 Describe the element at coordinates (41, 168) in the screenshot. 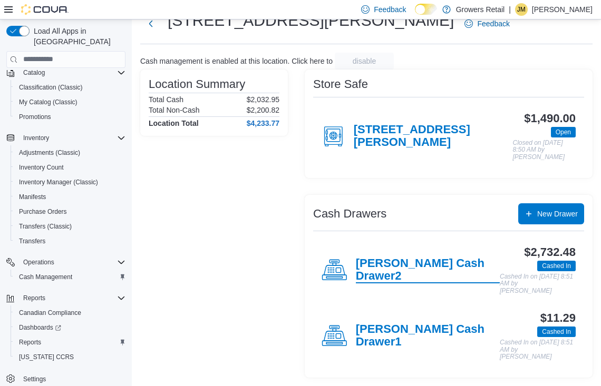

I see `a: Inventory Count` at that location.